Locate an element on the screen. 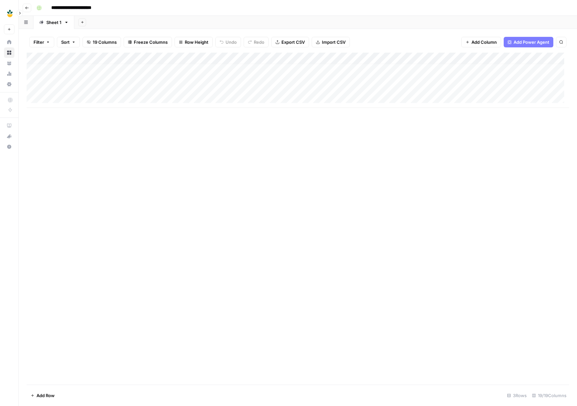 The height and width of the screenshot is (406, 577). span: Add Power Agent is located at coordinates (531, 42).